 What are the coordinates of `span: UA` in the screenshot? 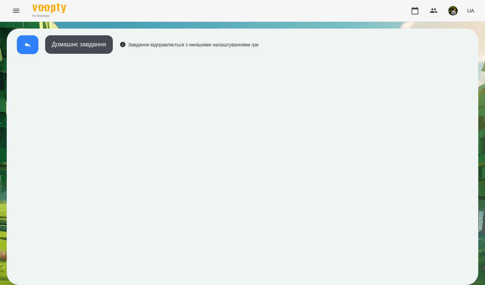 It's located at (470, 10).